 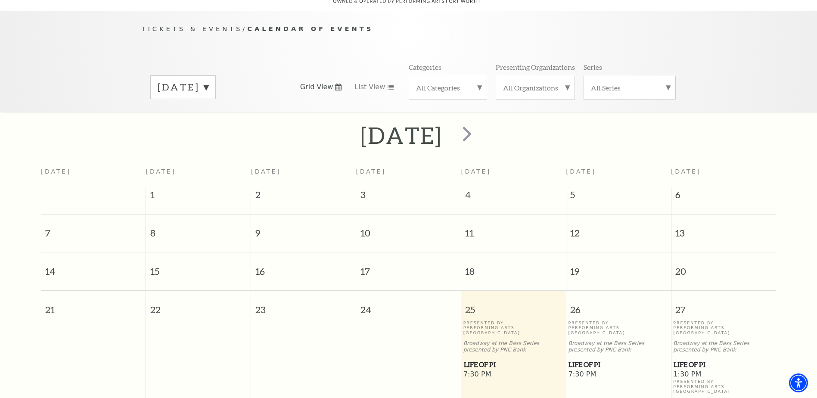 I want to click on span: 21, so click(x=93, y=305).